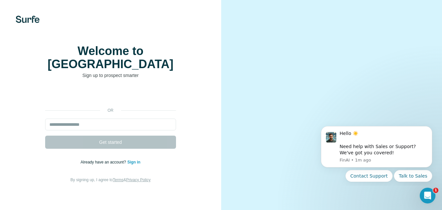  I want to click on span: By signing up, I agree to &, so click(110, 180).